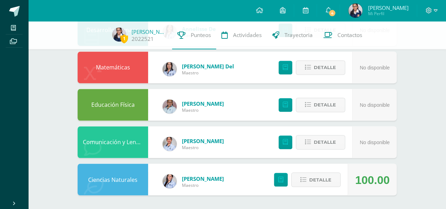  What do you see at coordinates (388, 13) in the screenshot?
I see `span: Mi Perfil` at bounding box center [388, 13].